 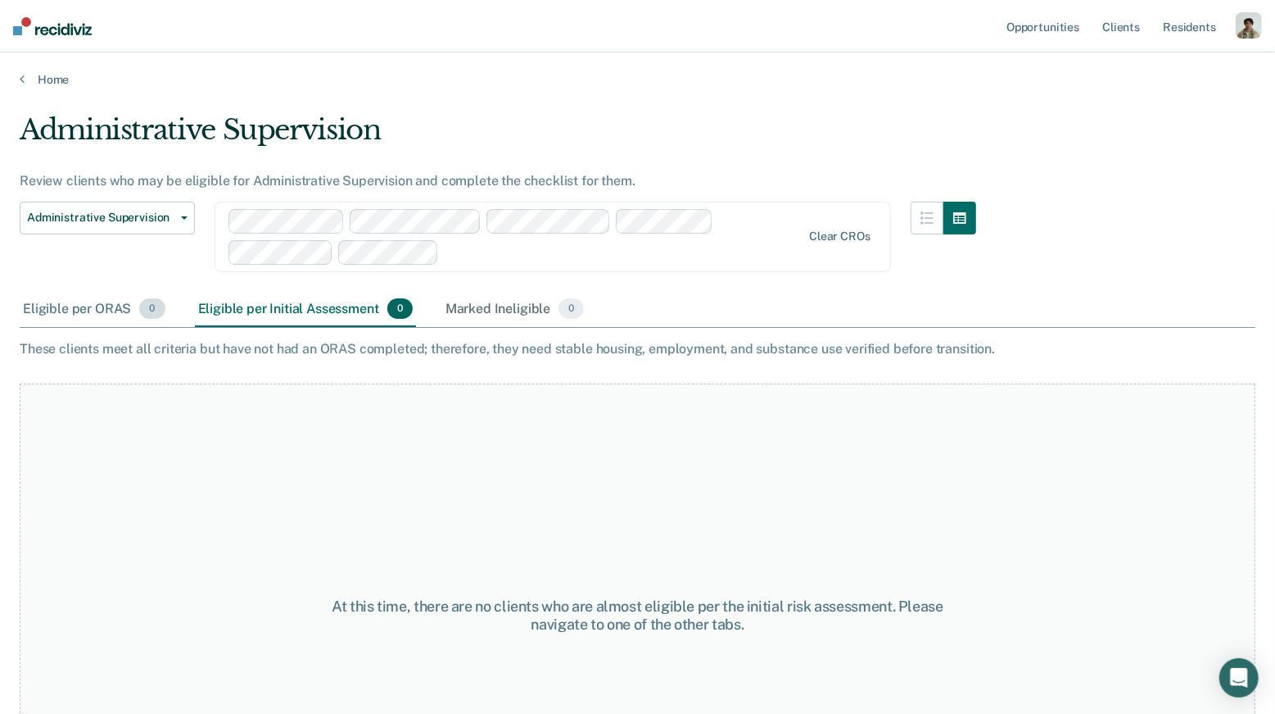 What do you see at coordinates (498, 180) in the screenshot?
I see `div: Review clients who may be eligible for Administrative Supervision and complete the checklist for ...` at bounding box center [498, 180].